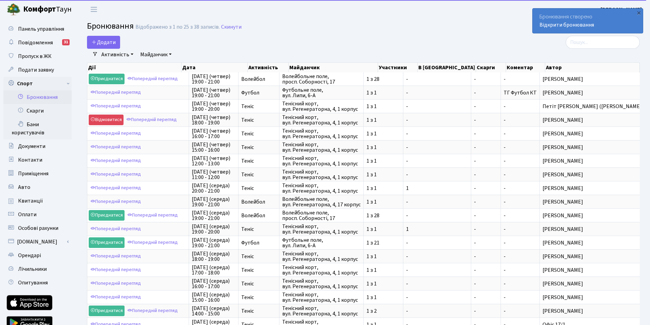  What do you see at coordinates (437, 188) in the screenshot?
I see `span: 1` at bounding box center [437, 188].